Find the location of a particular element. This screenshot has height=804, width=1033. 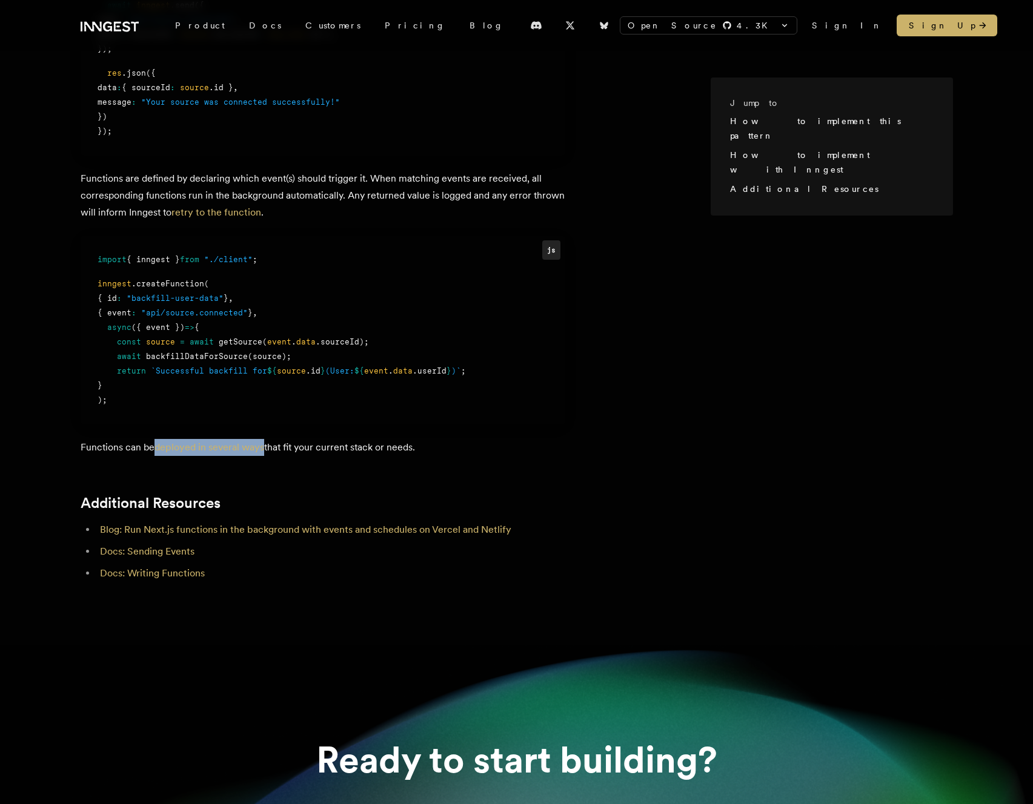

span: { inngest } is located at coordinates (153, 259).